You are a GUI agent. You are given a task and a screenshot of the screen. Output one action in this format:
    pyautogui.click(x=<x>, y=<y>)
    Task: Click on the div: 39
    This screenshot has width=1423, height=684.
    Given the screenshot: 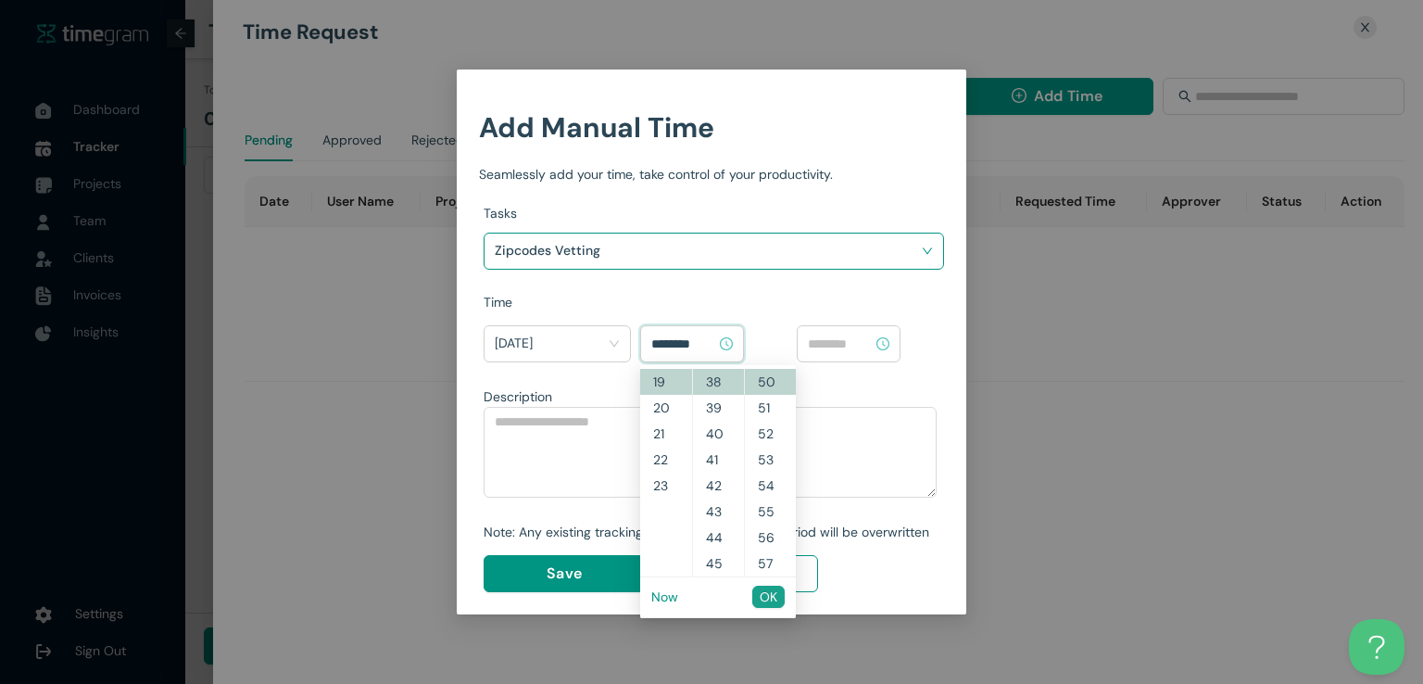 What is the action you would take?
    pyautogui.click(x=718, y=408)
    